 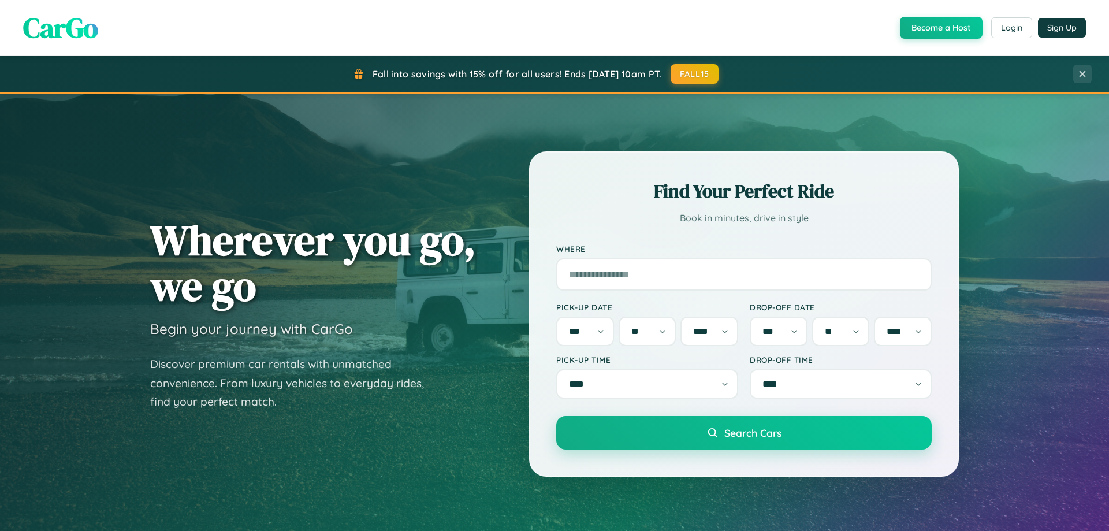 I want to click on span: CarGo, so click(x=61, y=28).